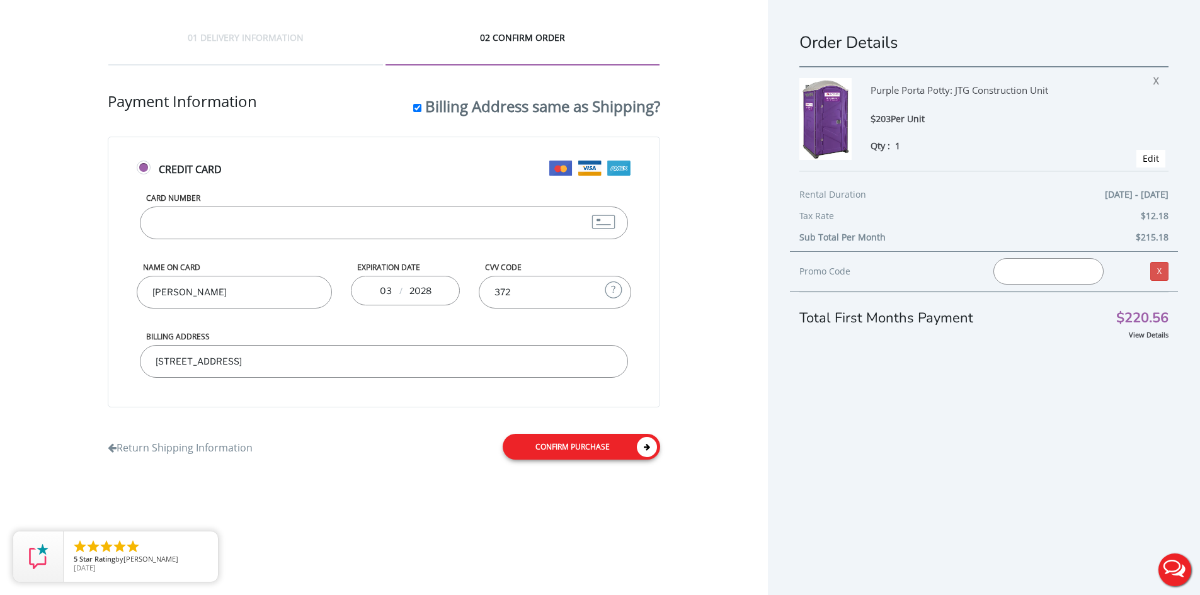  Describe the element at coordinates (984, 42) in the screenshot. I see `h1: Order Details` at that location.